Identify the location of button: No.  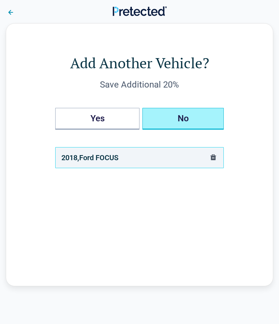
(183, 119).